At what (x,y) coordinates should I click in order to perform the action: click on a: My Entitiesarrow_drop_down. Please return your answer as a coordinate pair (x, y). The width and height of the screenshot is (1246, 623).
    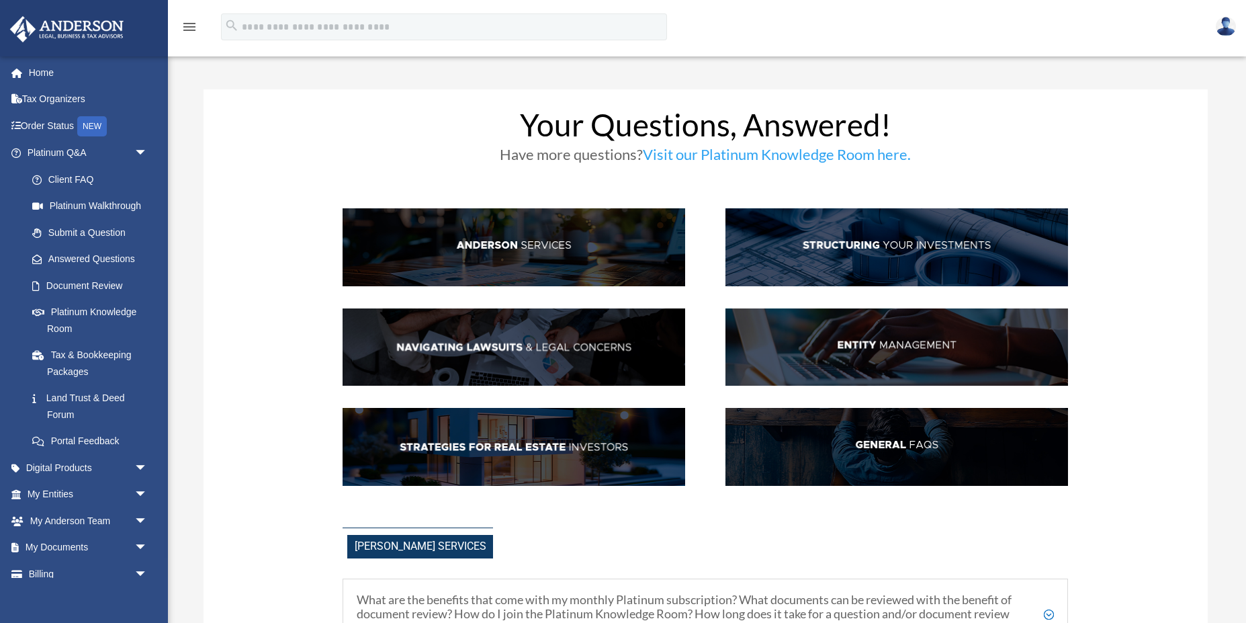
    Looking at the image, I should click on (89, 494).